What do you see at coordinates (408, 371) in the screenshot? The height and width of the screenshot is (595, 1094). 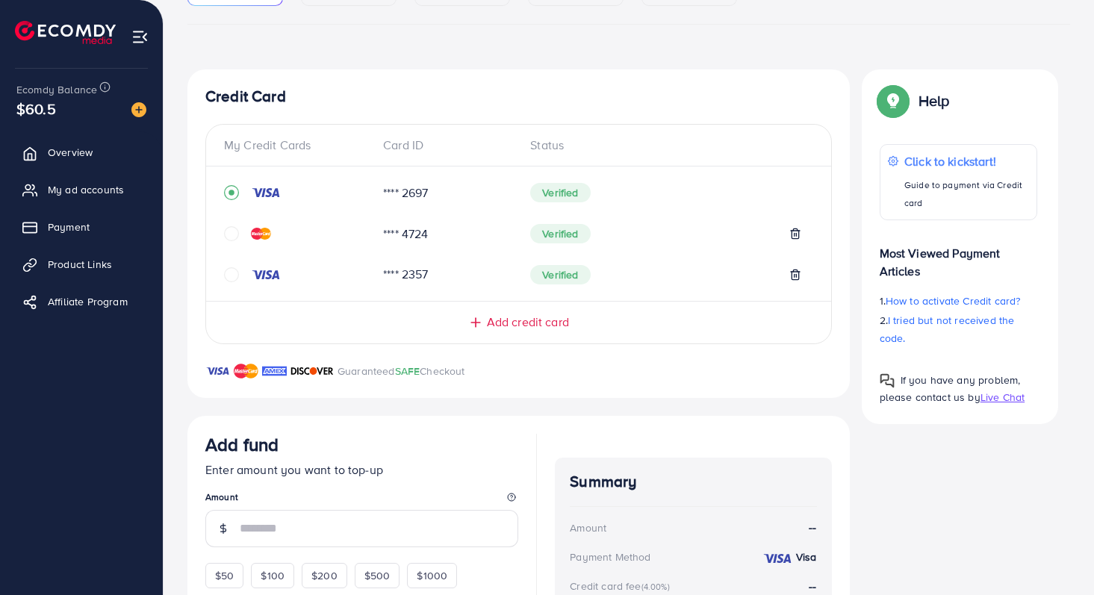 I see `span: SAFE` at bounding box center [408, 371].